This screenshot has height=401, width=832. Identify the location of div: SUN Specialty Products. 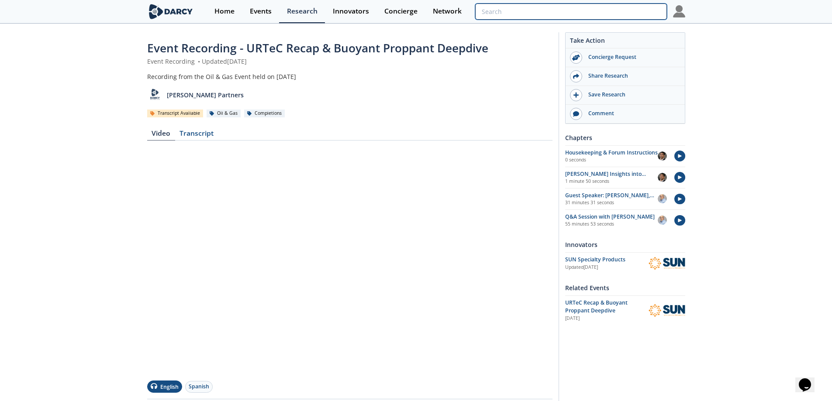
(607, 260).